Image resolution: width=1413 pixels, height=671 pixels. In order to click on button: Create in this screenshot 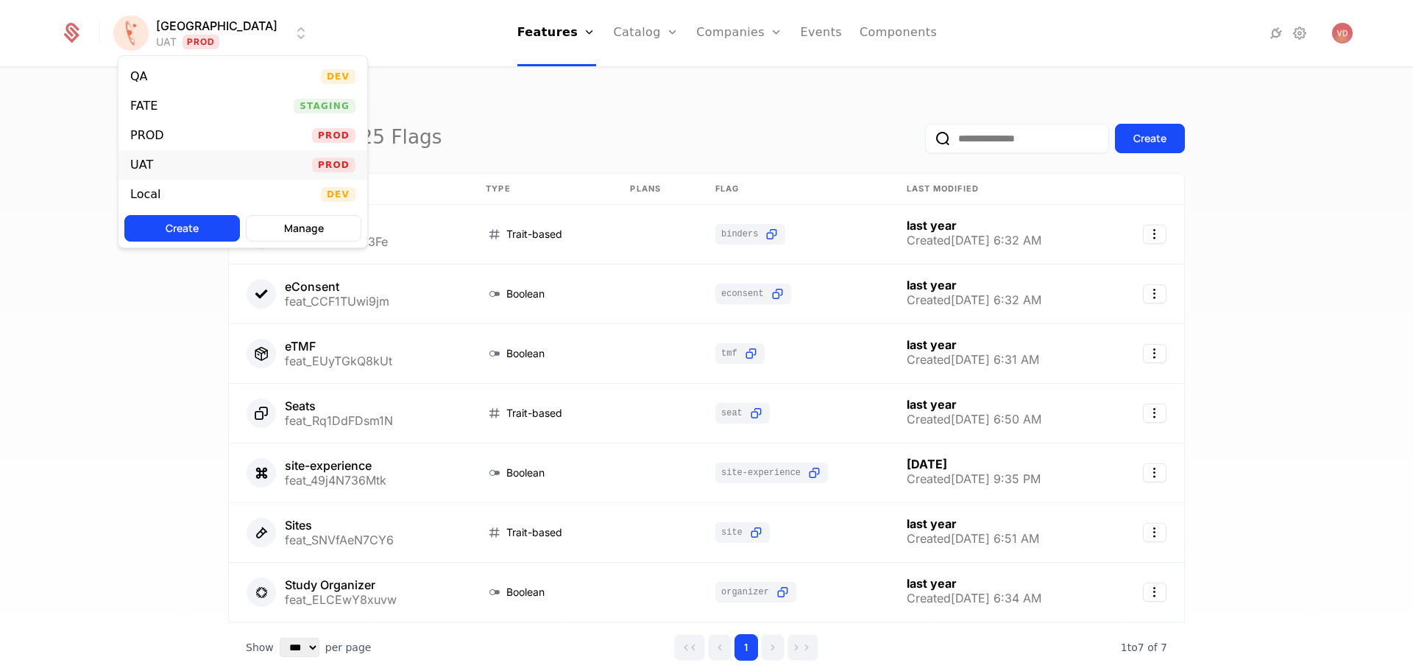, I will do `click(182, 228)`.